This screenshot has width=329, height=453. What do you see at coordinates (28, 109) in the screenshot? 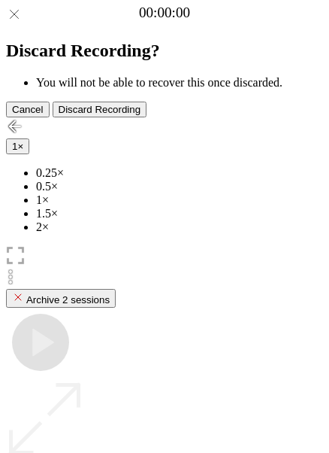
I see `button: Cancel` at bounding box center [28, 109].